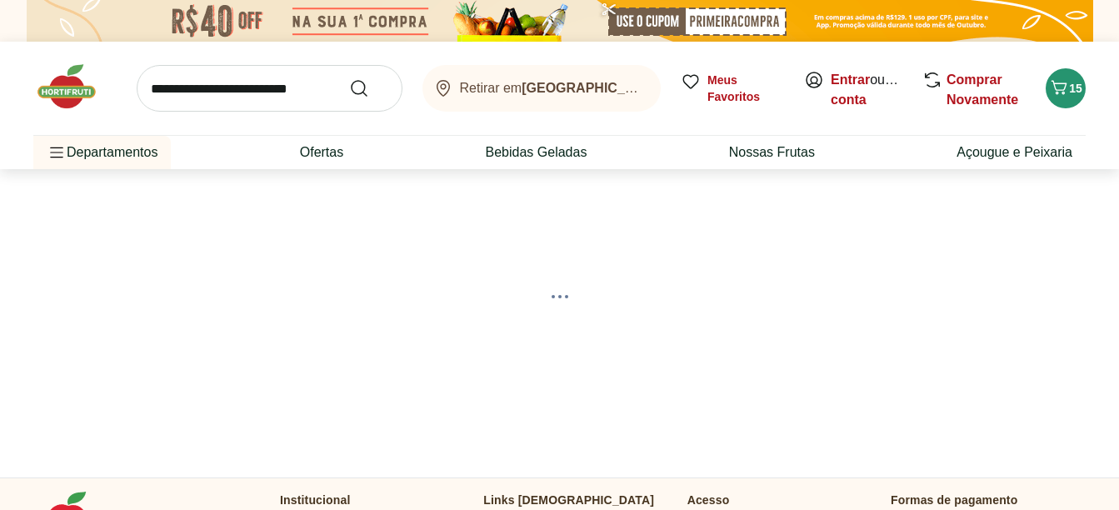  I want to click on button: Carrinho, so click(1065, 88).